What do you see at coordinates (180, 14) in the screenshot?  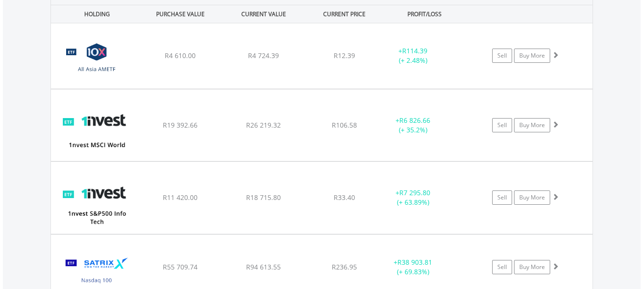 I see `div: PURCHASE VALUE` at bounding box center [180, 14].